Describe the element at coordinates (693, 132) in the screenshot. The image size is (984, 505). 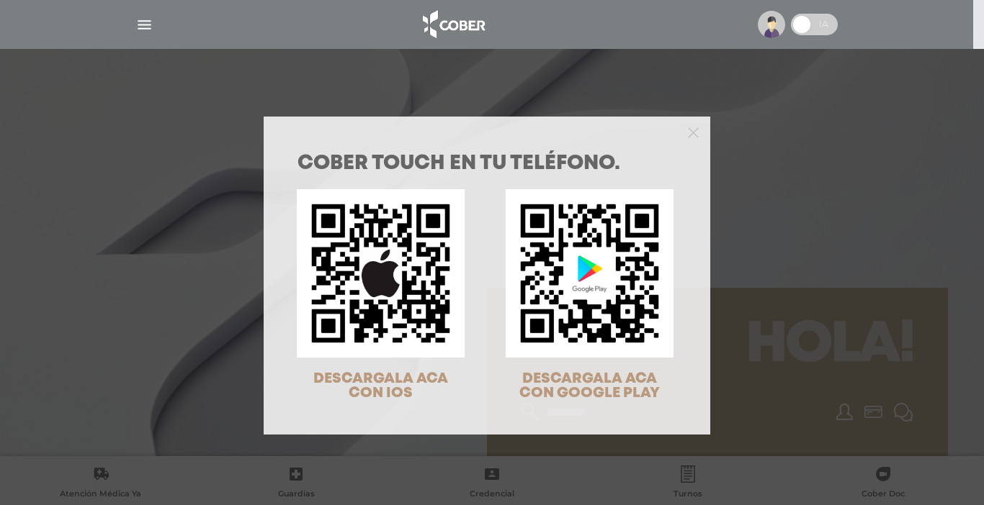
I see `button: Close` at that location.